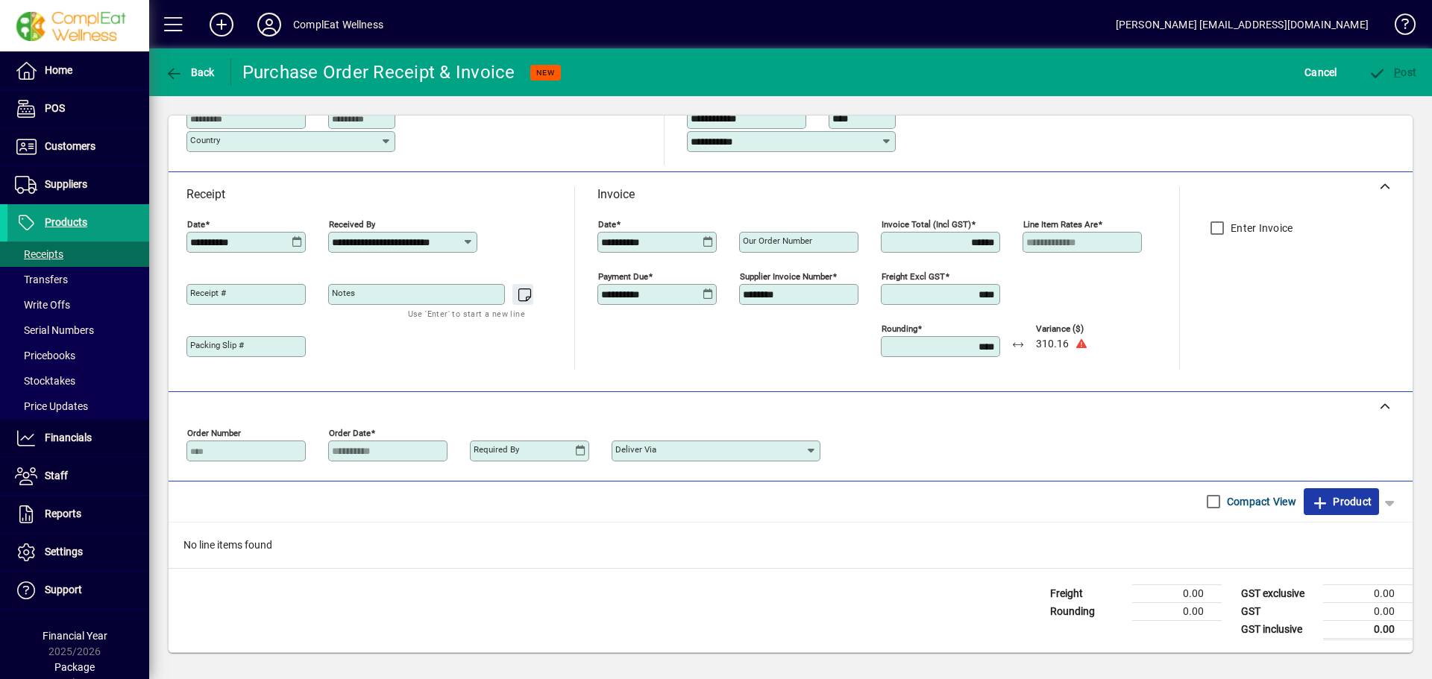  I want to click on a: Suppliers, so click(78, 185).